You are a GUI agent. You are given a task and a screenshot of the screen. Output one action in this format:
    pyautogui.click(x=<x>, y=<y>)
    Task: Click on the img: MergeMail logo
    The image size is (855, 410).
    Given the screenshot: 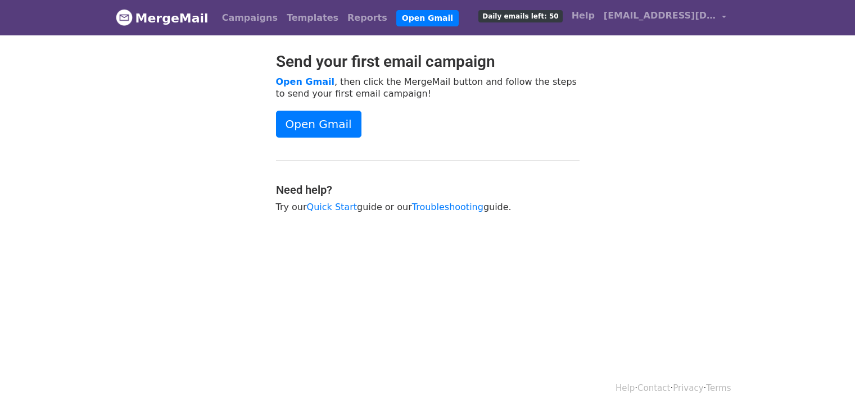 What is the action you would take?
    pyautogui.click(x=124, y=17)
    